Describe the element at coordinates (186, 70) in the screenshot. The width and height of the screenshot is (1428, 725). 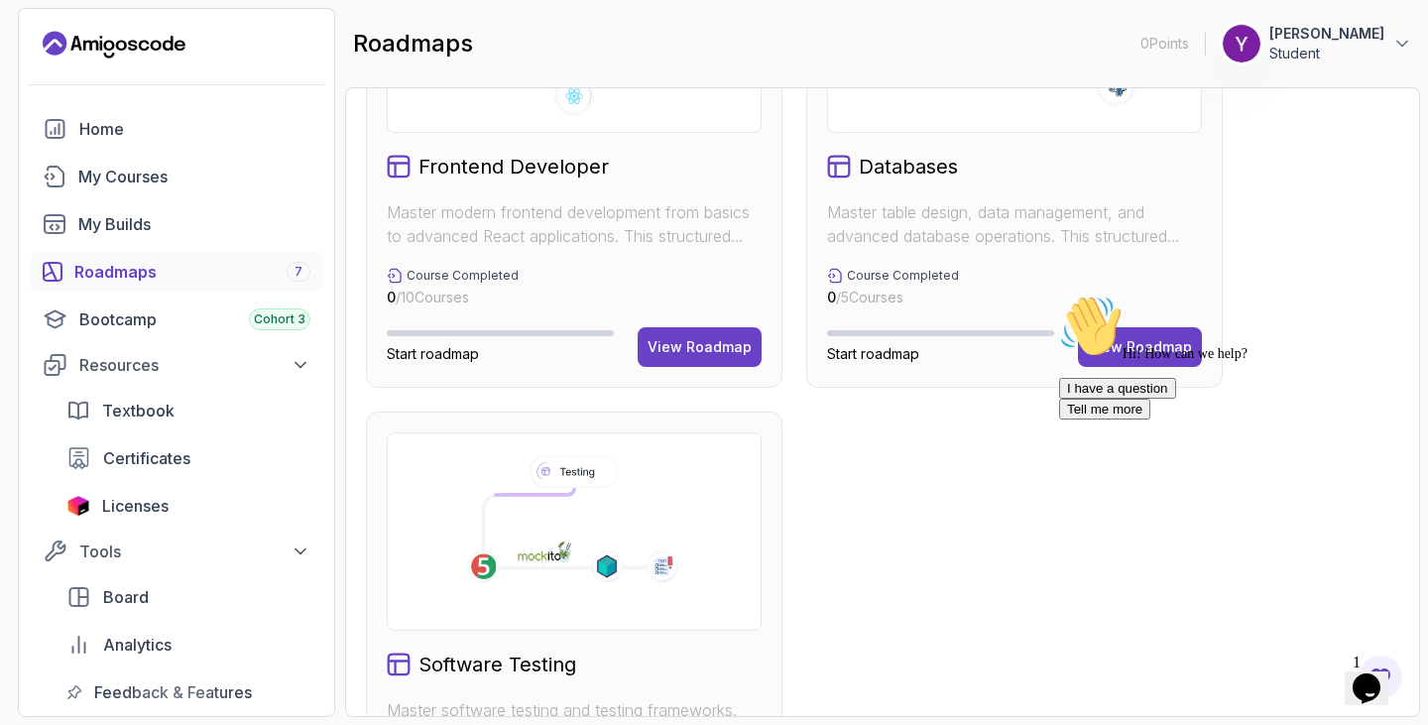
I see `div: 👋Hi! How can we help?I have a questionTell me more` at that location.